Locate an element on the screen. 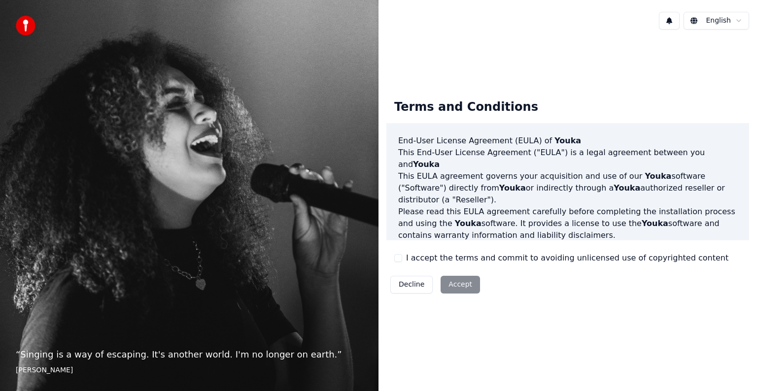  button: Decline is located at coordinates (411, 285).